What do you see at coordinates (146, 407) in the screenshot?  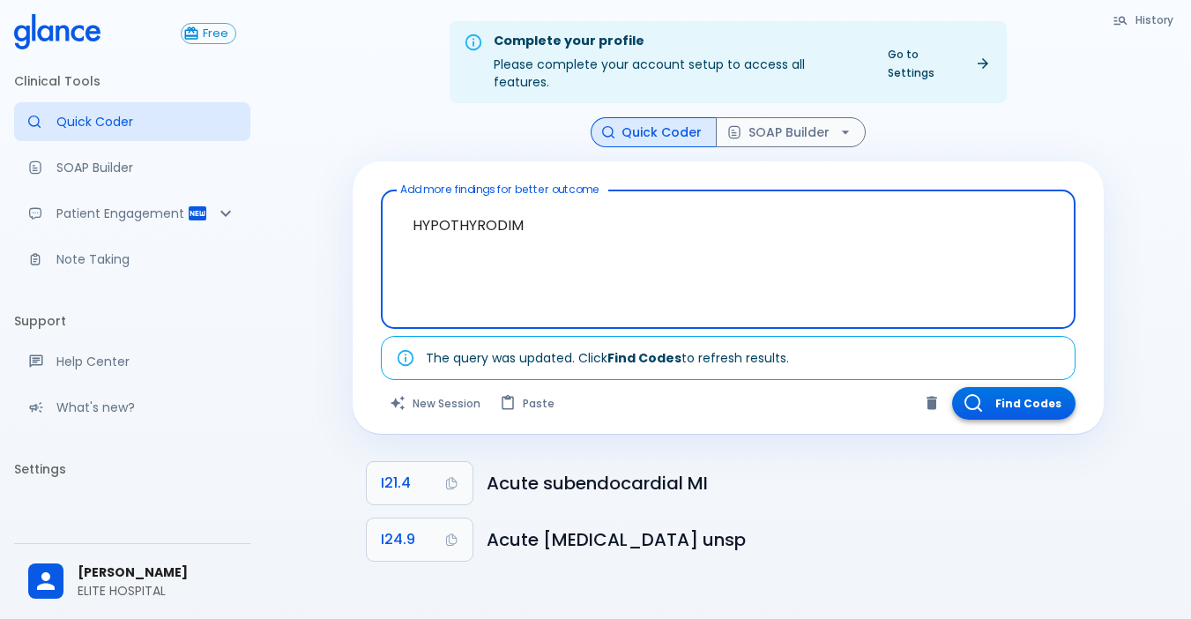 I see `p: What's new?` at bounding box center [146, 407].